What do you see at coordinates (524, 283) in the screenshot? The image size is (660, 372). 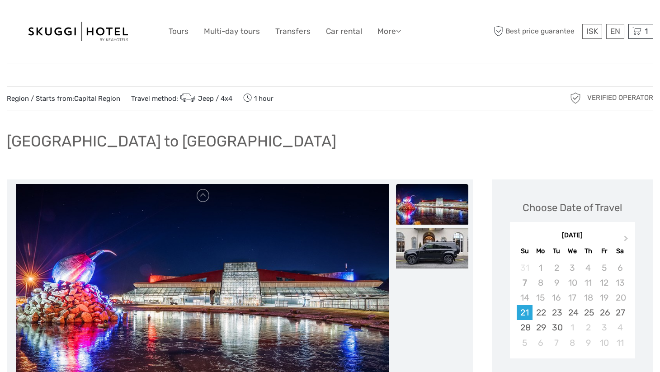 I see `div: Not available Sunday, September 7th, 2025` at bounding box center [524, 283].